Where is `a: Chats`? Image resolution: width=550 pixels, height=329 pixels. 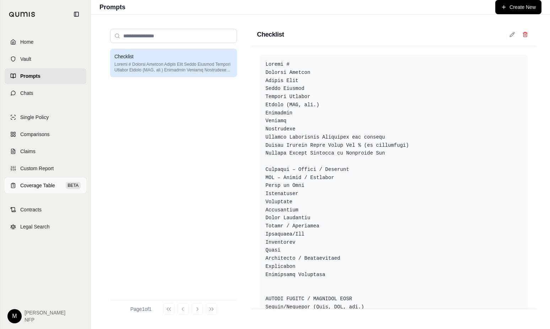 a: Chats is located at coordinates (46, 93).